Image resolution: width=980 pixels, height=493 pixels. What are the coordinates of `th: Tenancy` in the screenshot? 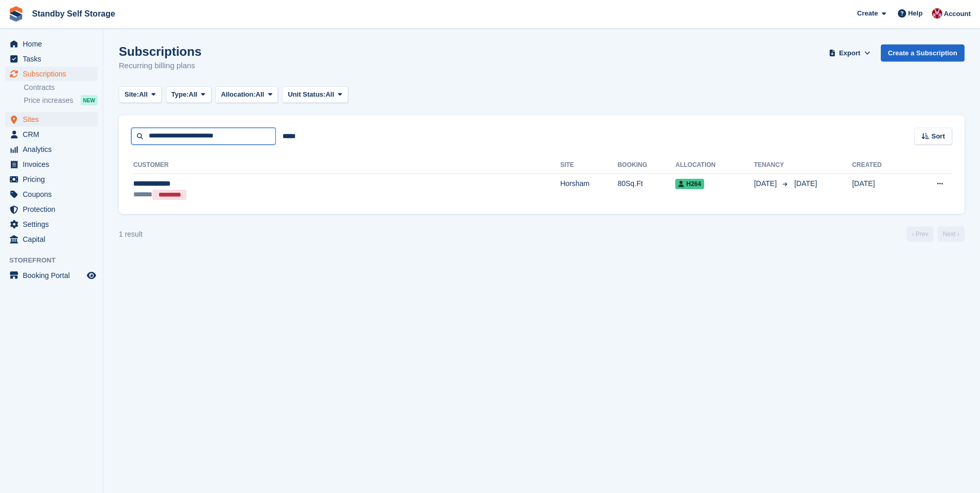 It's located at (772, 165).